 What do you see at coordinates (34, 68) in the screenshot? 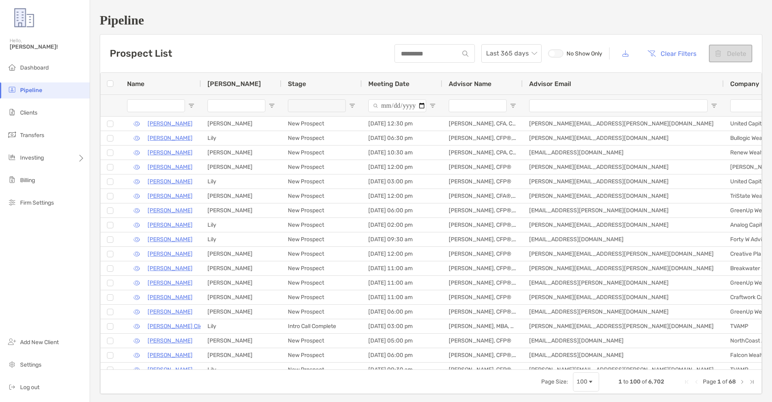
I see `span: Dashboard` at bounding box center [34, 68].